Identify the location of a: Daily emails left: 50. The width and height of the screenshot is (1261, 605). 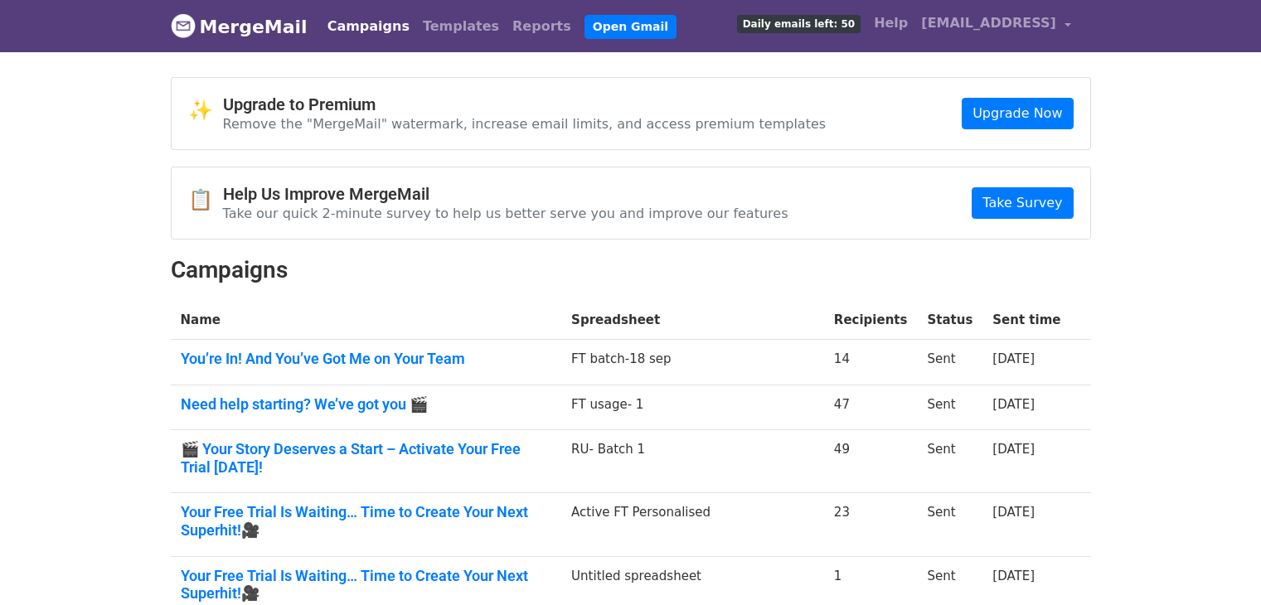
(798, 23).